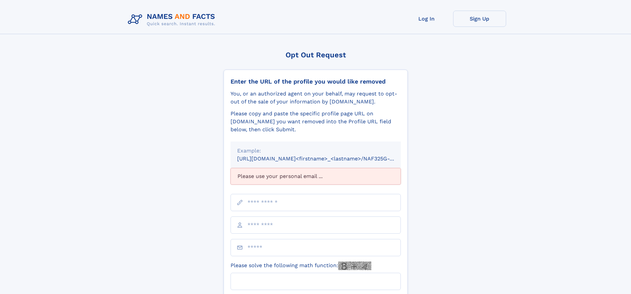 The height and width of the screenshot is (294, 631). I want to click on a: Log In, so click(427, 19).